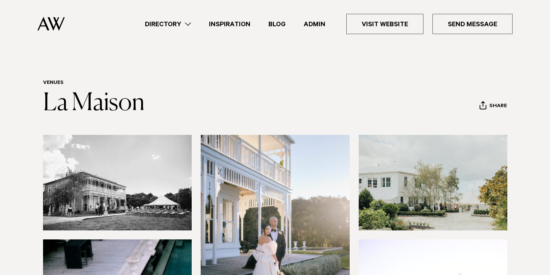 This screenshot has height=275, width=550. I want to click on button: Share, so click(493, 106).